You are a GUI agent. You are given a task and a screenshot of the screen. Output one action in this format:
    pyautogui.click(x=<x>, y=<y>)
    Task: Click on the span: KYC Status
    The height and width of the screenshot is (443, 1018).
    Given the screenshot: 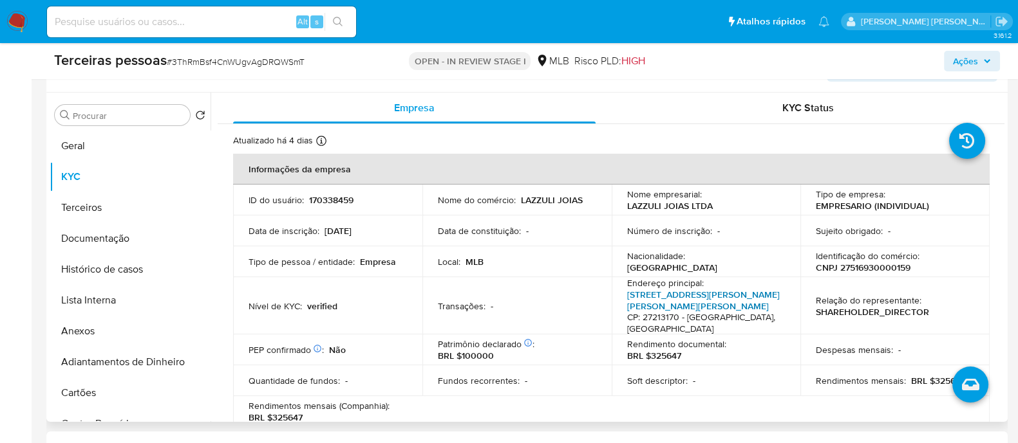 What is the action you would take?
    pyautogui.click(x=808, y=107)
    